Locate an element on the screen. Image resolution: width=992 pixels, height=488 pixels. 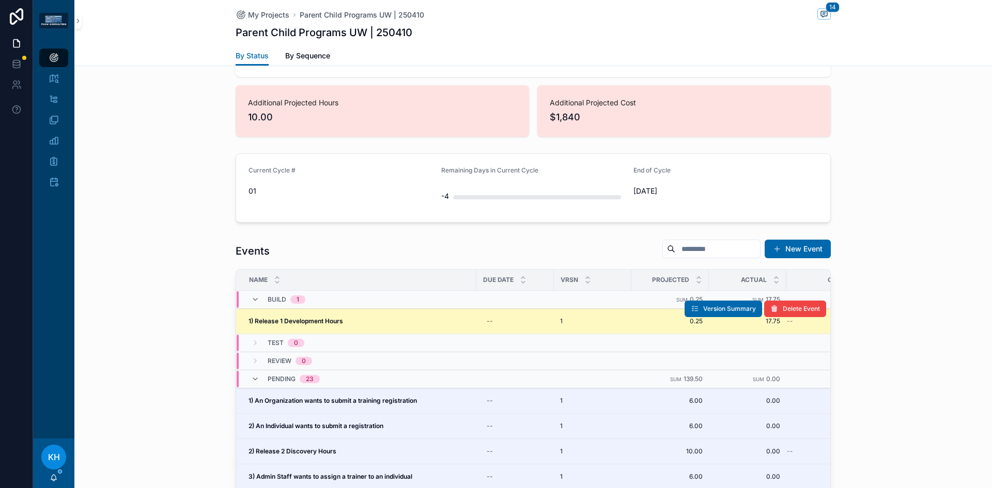
span: Remaining Days in Current Cycle is located at coordinates (490, 170).